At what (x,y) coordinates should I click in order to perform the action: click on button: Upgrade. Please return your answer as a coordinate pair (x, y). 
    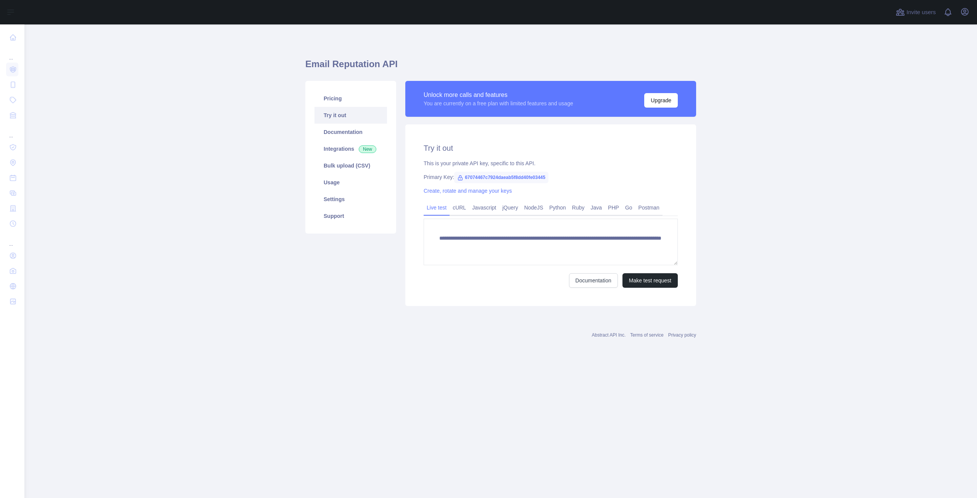
    Looking at the image, I should click on (661, 100).